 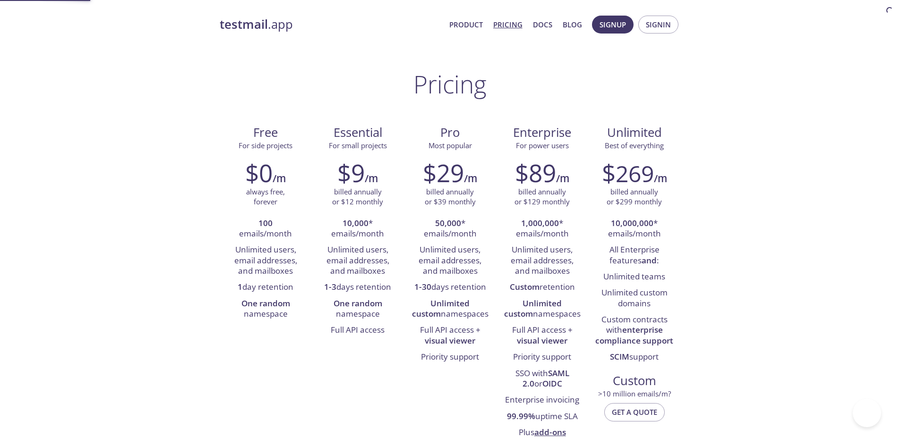 I want to click on a: Docs, so click(x=542, y=25).